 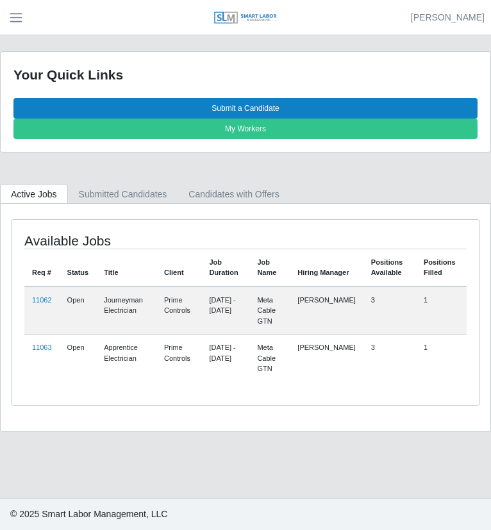 I want to click on th: Job Duration, so click(x=225, y=267).